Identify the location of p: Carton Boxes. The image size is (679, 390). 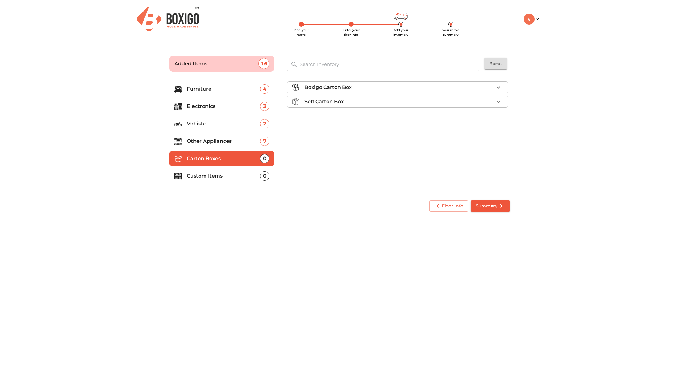
(224, 159).